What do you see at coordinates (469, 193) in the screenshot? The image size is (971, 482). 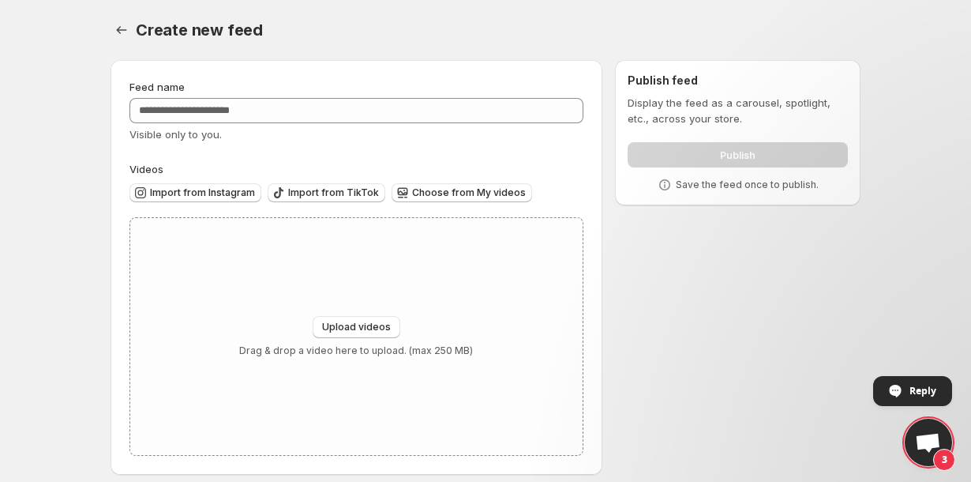 I see `span: Choose from My videos` at bounding box center [469, 193].